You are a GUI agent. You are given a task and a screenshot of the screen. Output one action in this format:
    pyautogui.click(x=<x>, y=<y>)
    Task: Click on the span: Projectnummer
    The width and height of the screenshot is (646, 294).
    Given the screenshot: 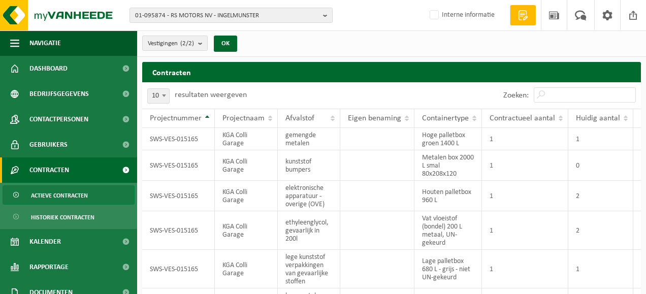 What is the action you would take?
    pyautogui.click(x=176, y=118)
    